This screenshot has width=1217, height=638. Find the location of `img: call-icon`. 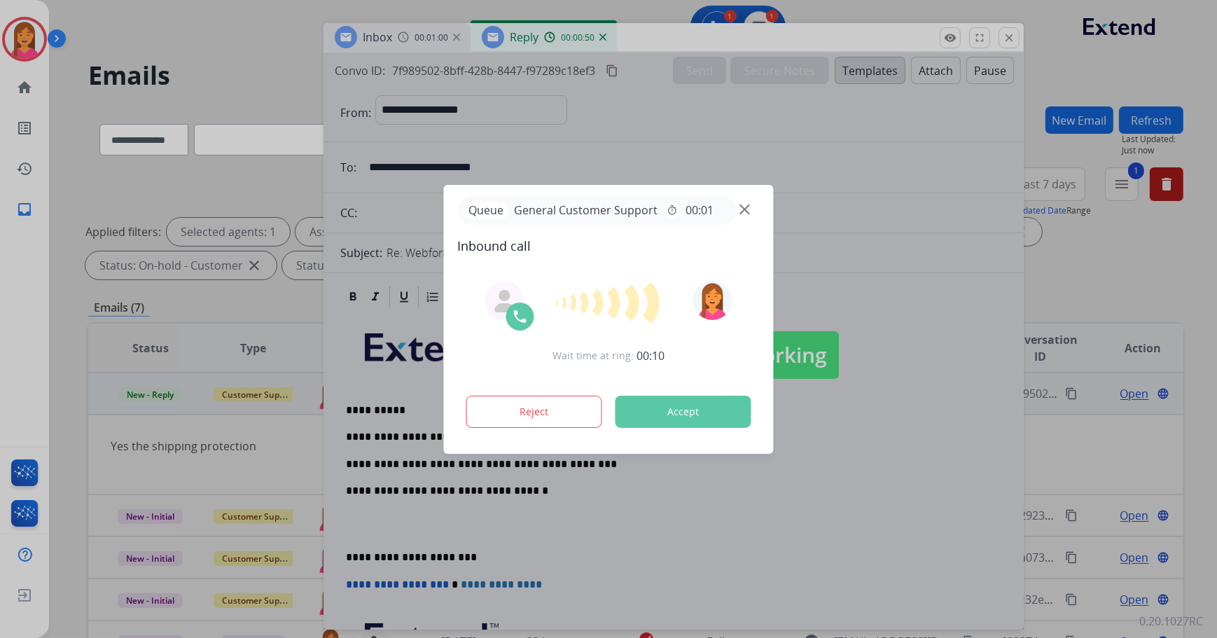

img: call-icon is located at coordinates (520, 316).